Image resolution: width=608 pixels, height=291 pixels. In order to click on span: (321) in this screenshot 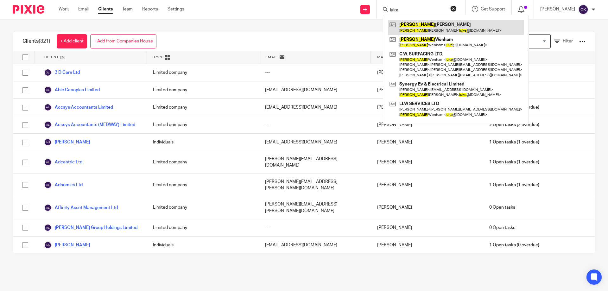, I will do `click(44, 41)`.